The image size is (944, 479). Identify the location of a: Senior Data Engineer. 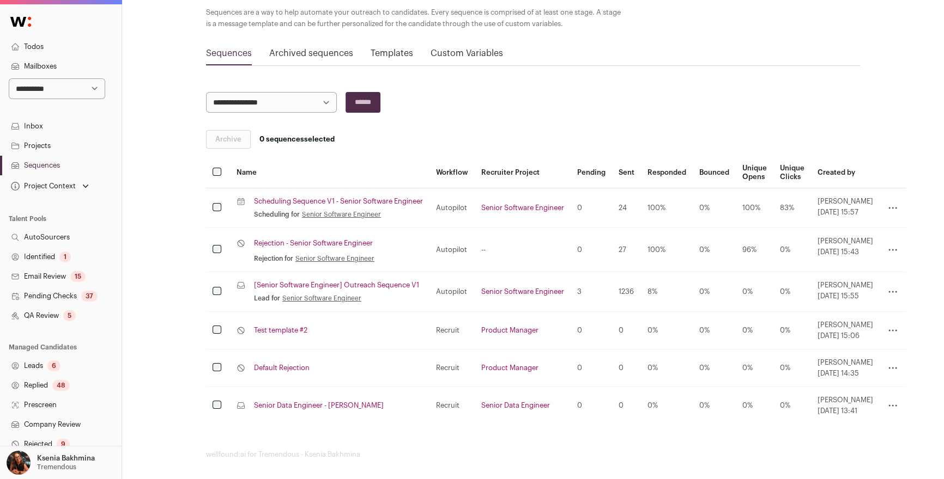
(515, 405).